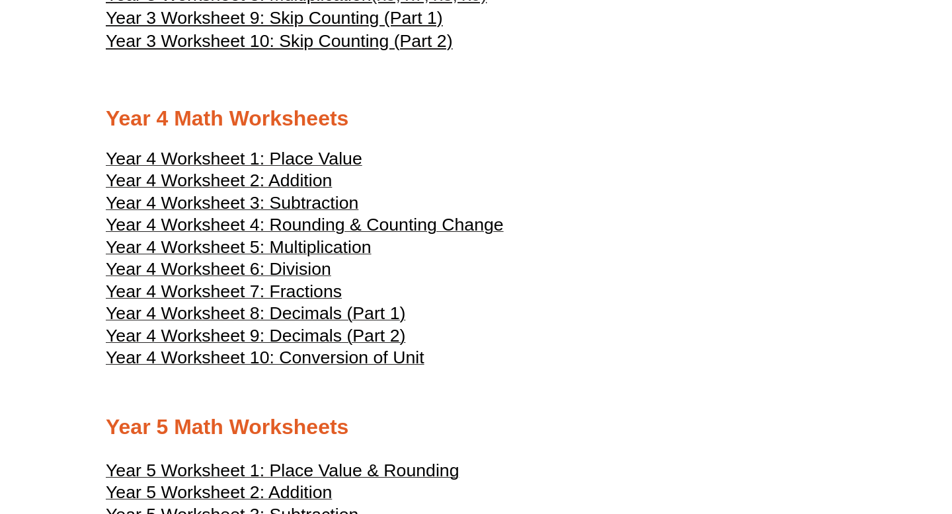 This screenshot has width=952, height=514. What do you see at coordinates (219, 180) in the screenshot?
I see `span: Year 4 Worksheet 2: Addition` at bounding box center [219, 180].